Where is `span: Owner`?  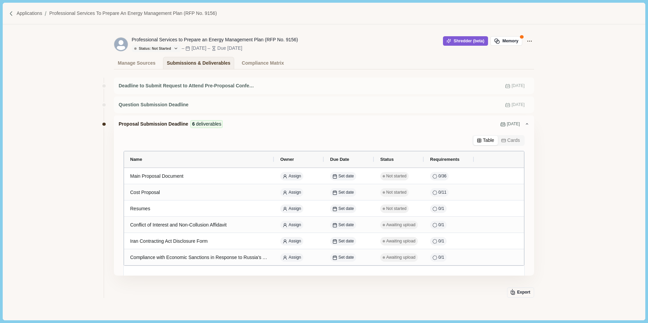
span: Owner is located at coordinates (287, 159).